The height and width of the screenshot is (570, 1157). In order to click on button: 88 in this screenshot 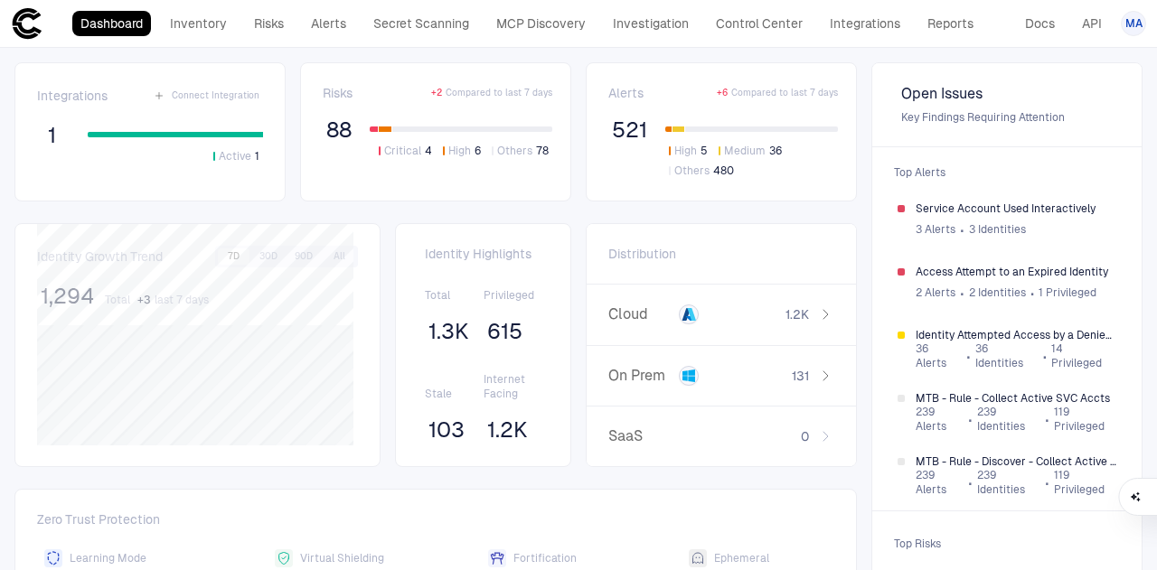, I will do `click(339, 130)`.